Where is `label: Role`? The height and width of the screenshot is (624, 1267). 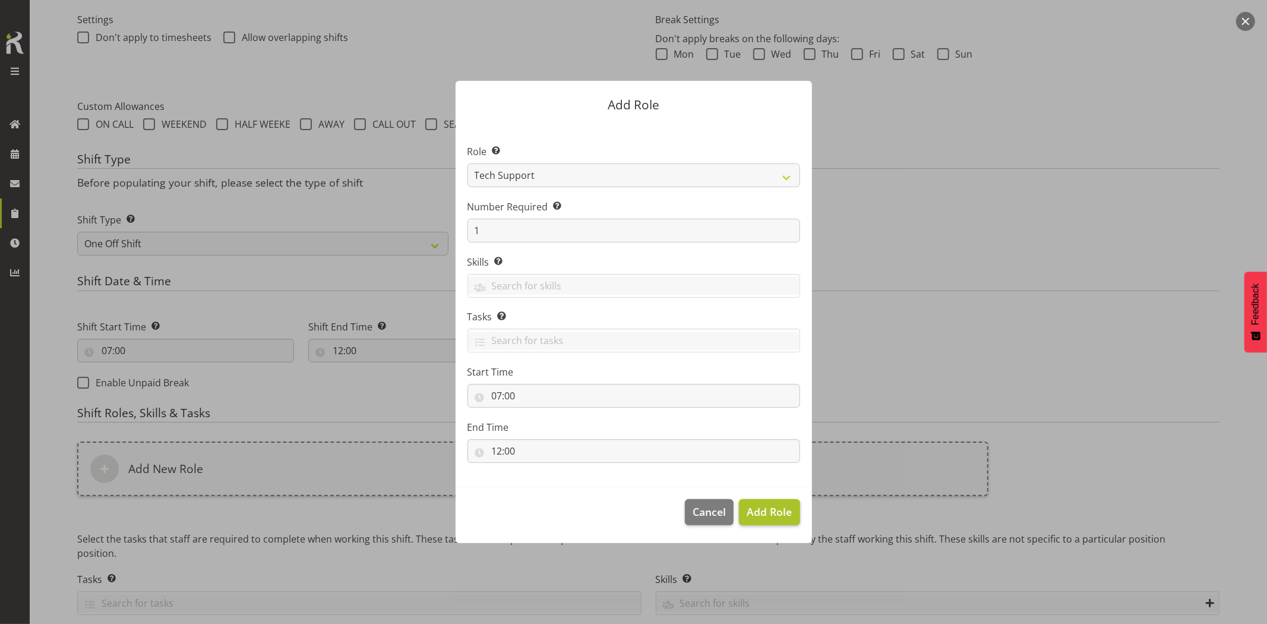
label: Role is located at coordinates (634, 151).